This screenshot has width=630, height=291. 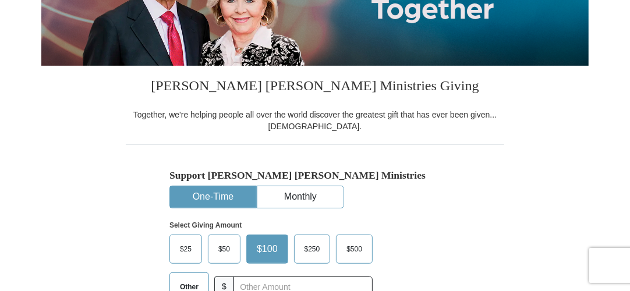 What do you see at coordinates (267, 249) in the screenshot?
I see `span: $100` at bounding box center [267, 249].